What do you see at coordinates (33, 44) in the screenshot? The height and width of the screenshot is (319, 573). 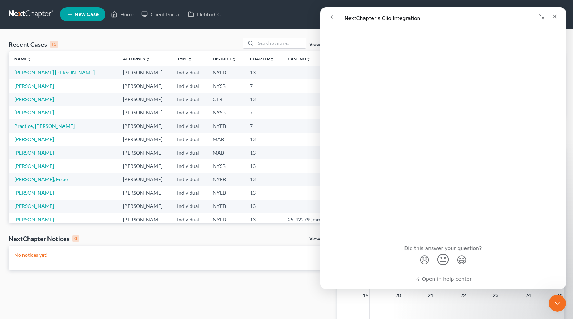 I see `div: Recent Cases` at bounding box center [33, 44].